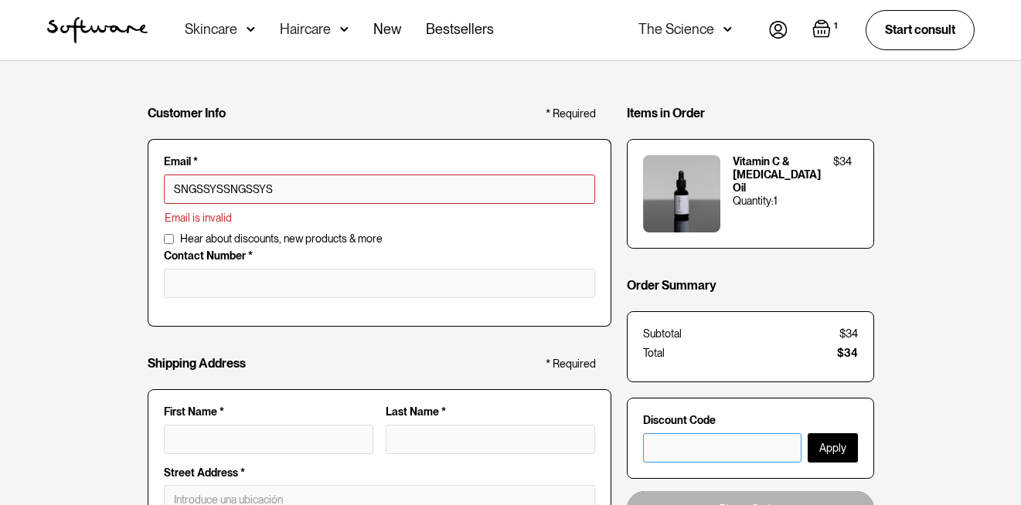 The image size is (1021, 505). I want to click on label: Last Name *, so click(490, 412).